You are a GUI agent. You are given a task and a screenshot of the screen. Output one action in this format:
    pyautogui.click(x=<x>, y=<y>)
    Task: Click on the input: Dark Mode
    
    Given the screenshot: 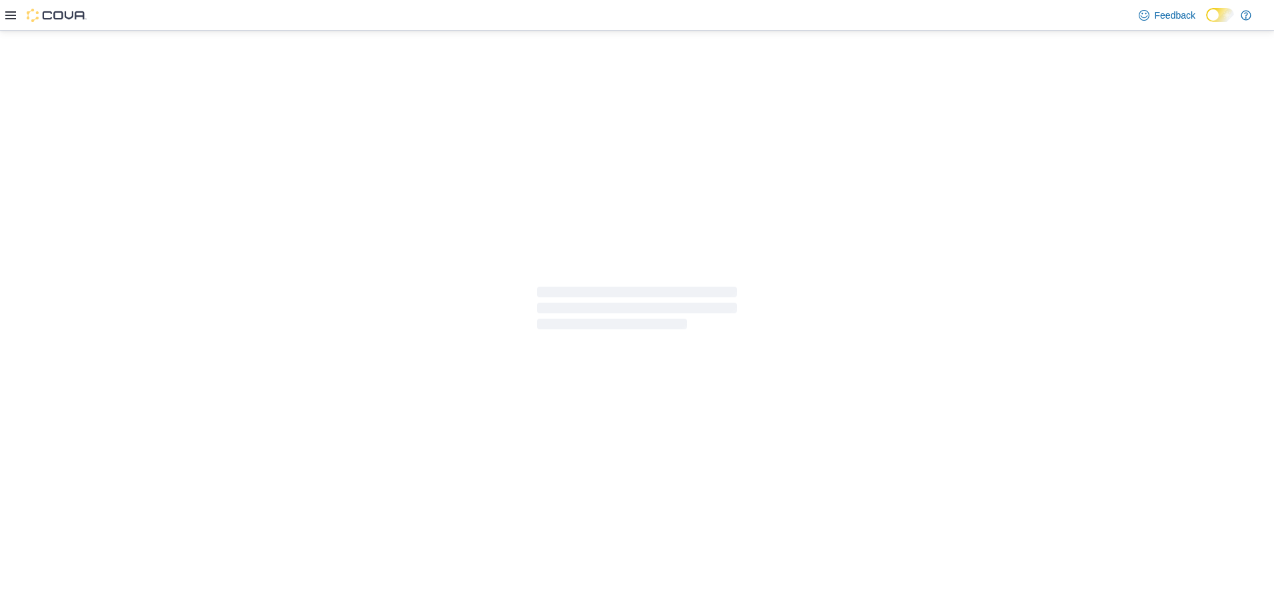 What is the action you would take?
    pyautogui.click(x=1220, y=15)
    